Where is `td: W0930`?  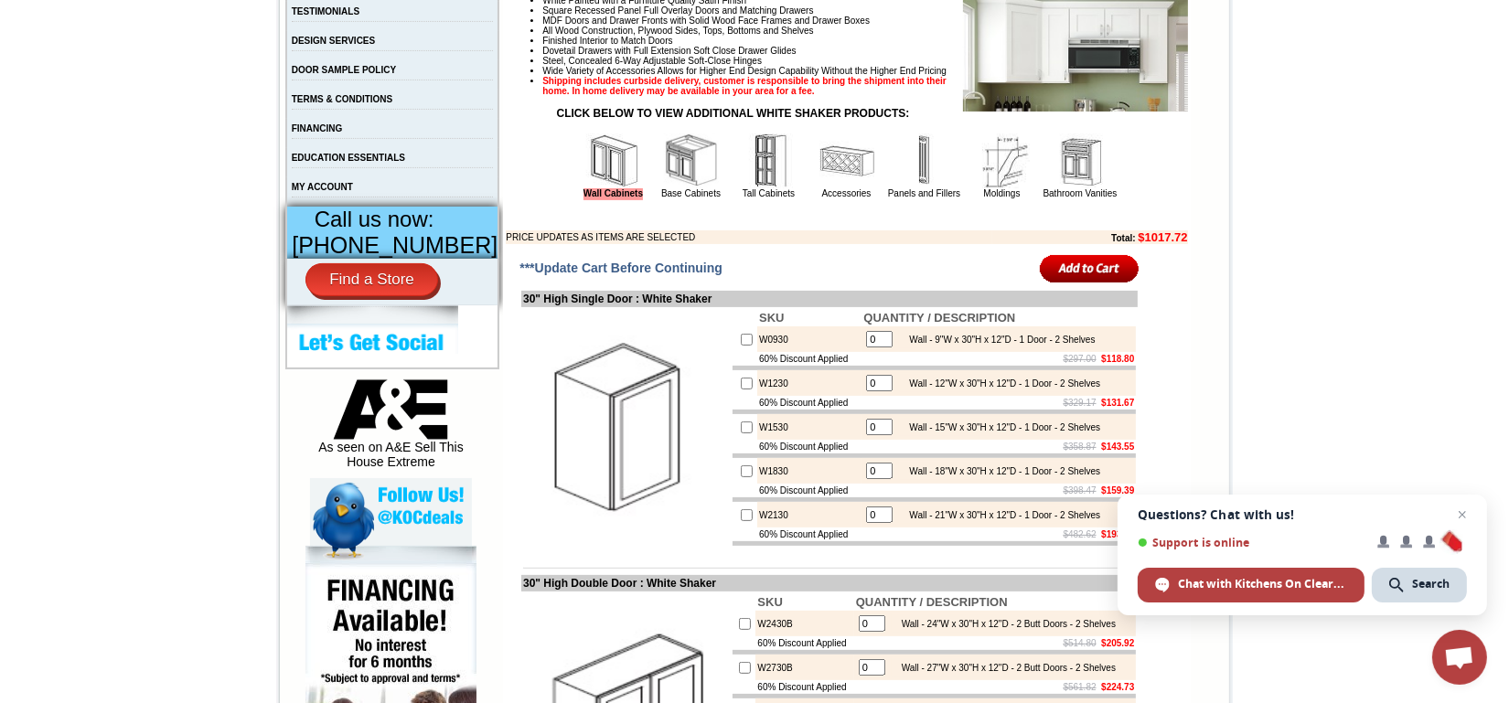
td: W0930 is located at coordinates (809, 339).